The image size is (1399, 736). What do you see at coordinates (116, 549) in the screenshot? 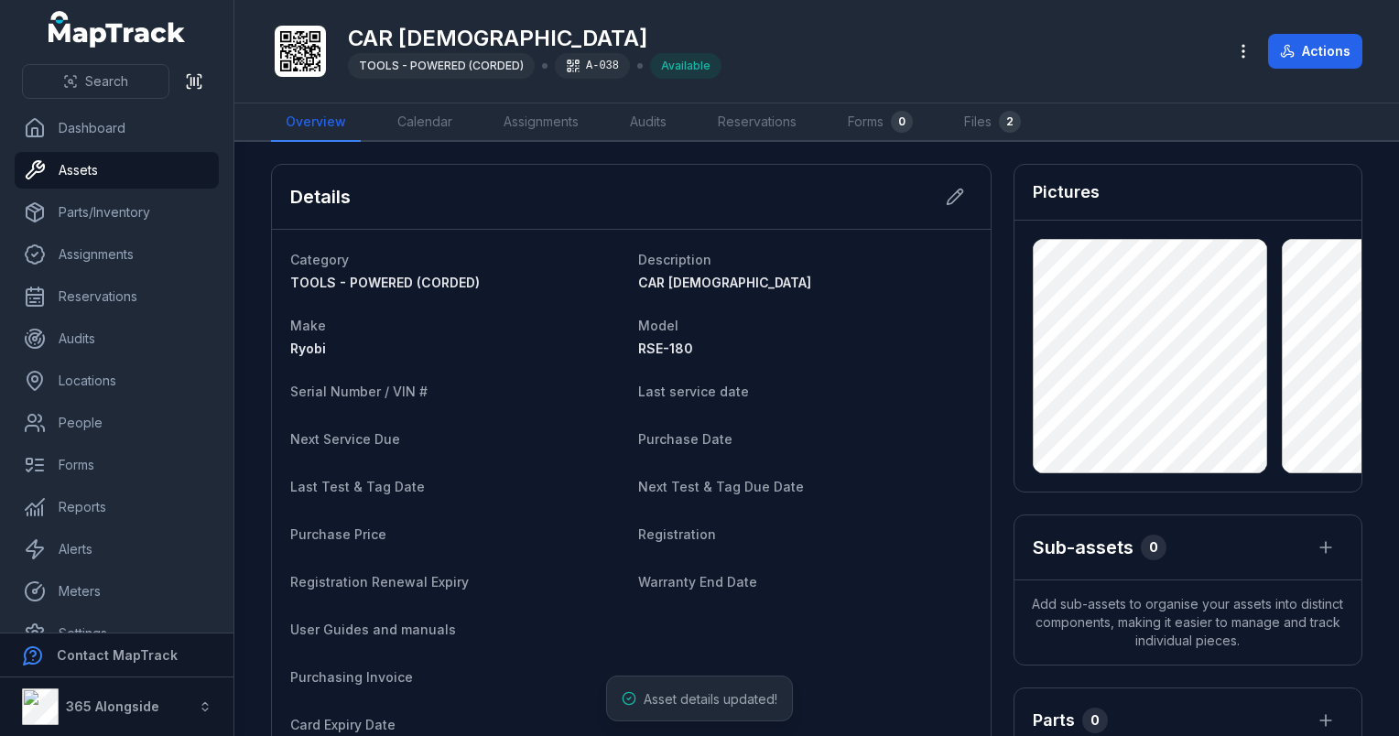
I see `a: Alerts` at bounding box center [116, 549].